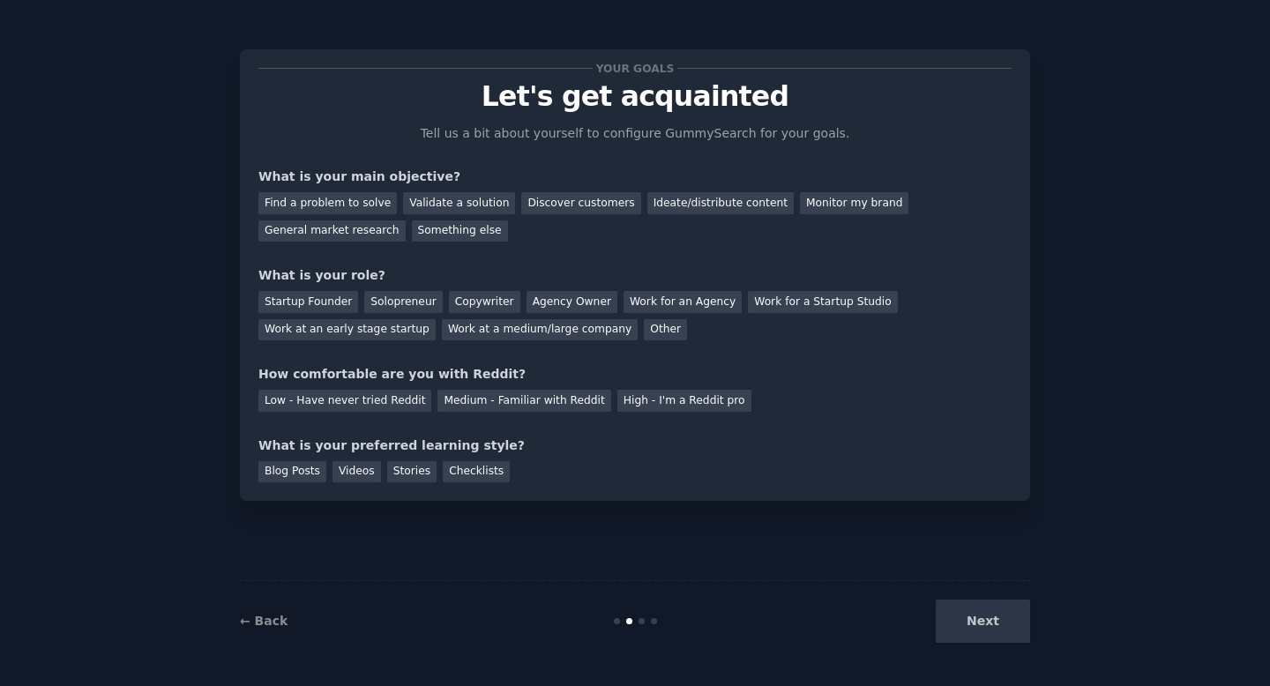 The width and height of the screenshot is (1270, 686). I want to click on div: Agency Owner, so click(572, 302).